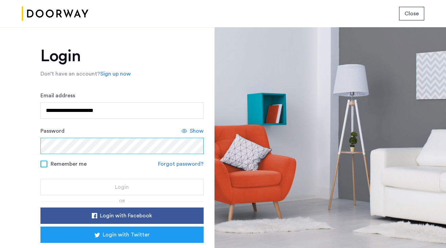 The height and width of the screenshot is (248, 446). Describe the element at coordinates (69, 164) in the screenshot. I see `span: Remember me` at that location.